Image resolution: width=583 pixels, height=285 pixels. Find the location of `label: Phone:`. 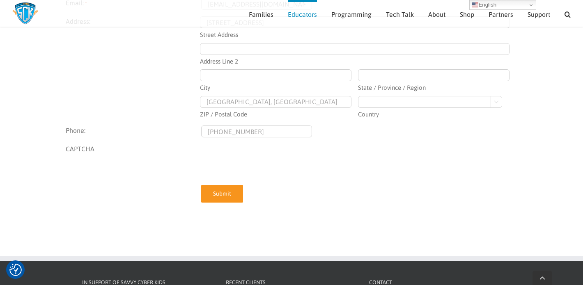

label: Phone: is located at coordinates (133, 131).